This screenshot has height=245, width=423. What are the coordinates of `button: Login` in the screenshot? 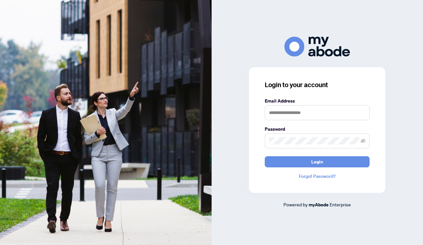 It's located at (317, 162).